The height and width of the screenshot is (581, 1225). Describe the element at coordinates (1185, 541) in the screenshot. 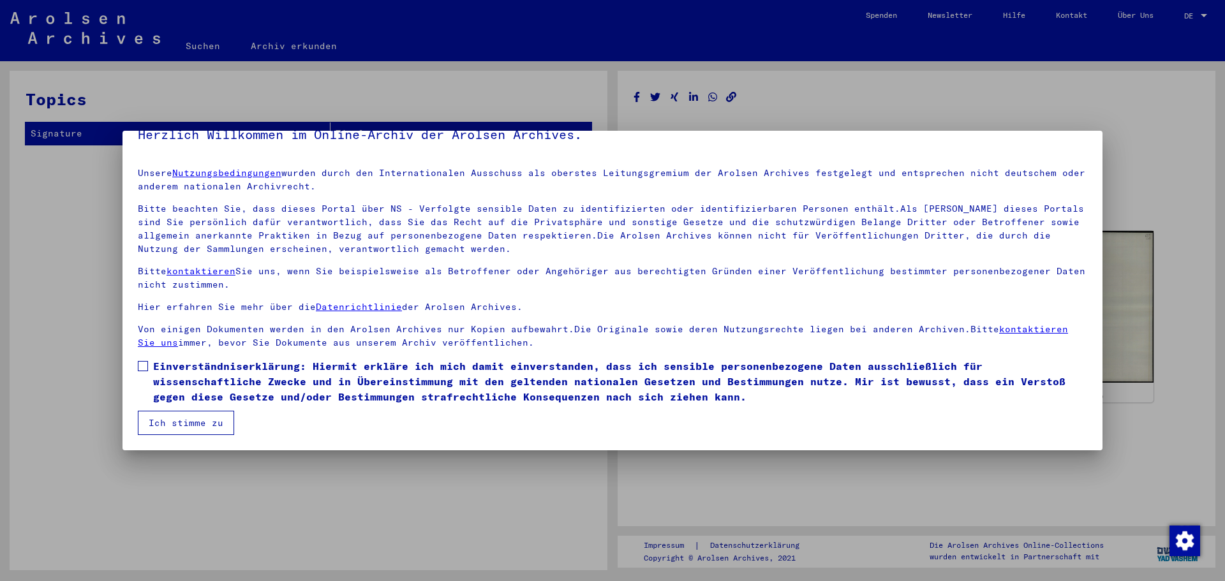

I see `img: Zustimmung ändern` at that location.